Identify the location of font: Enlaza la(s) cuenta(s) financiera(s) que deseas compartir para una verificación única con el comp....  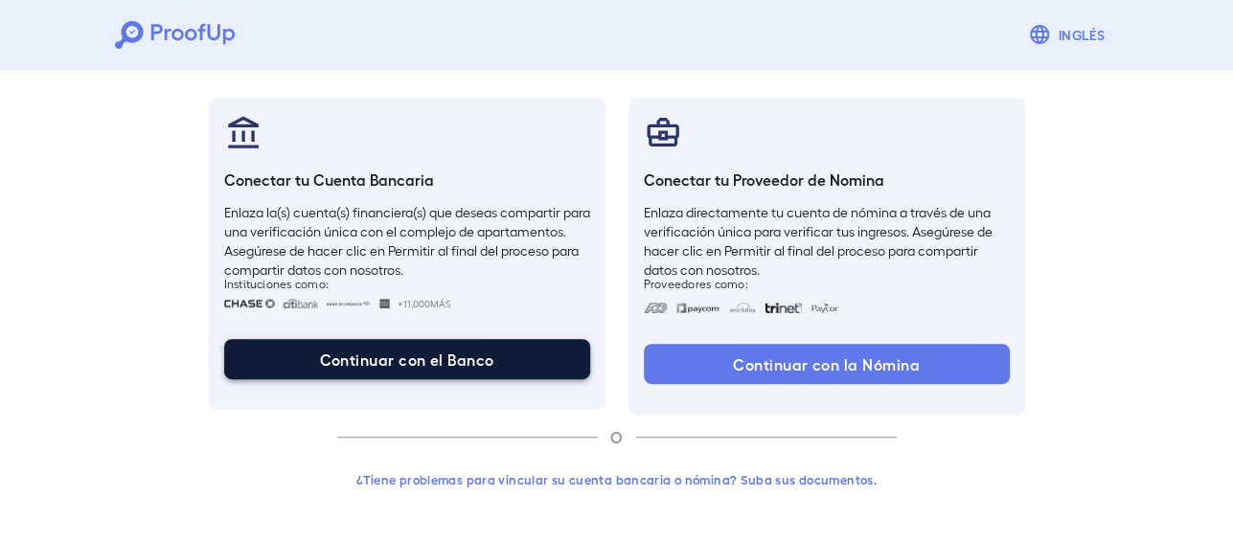
(407, 240).